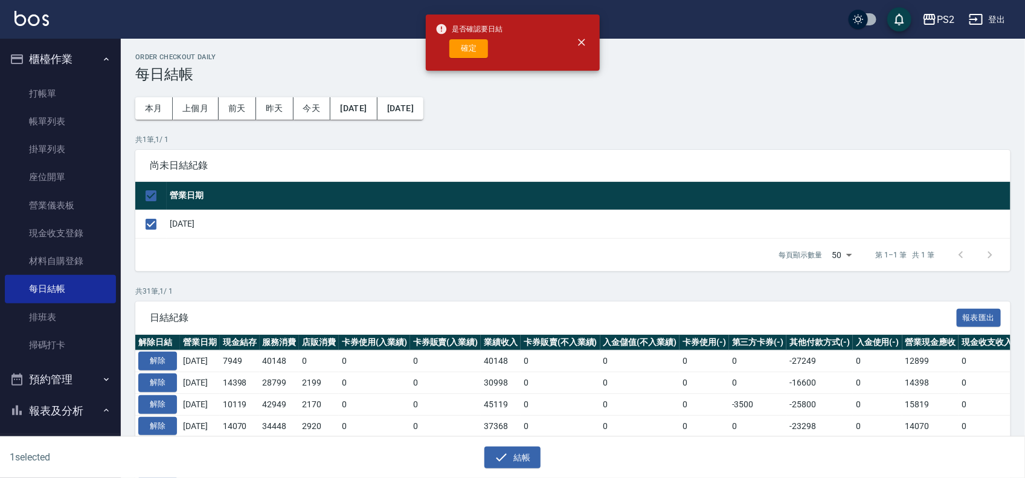 The width and height of the screenshot is (1025, 478). I want to click on button: 預約管理, so click(60, 379).